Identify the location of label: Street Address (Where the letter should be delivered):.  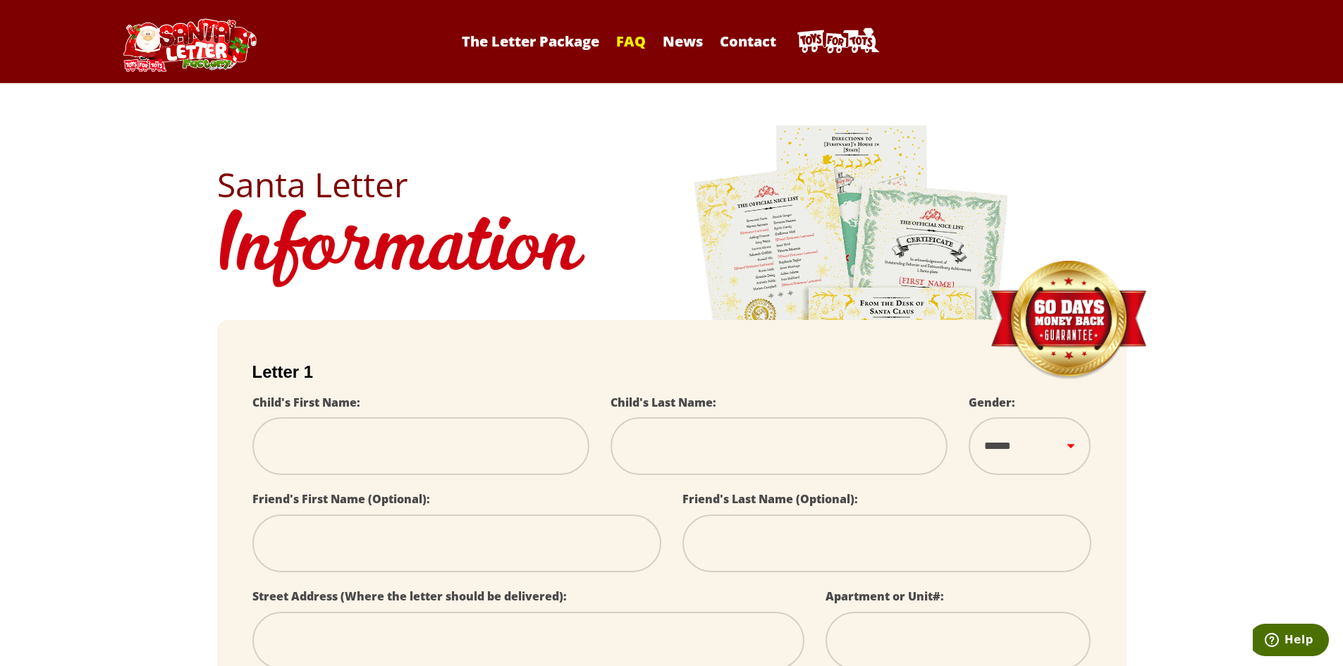
(410, 596).